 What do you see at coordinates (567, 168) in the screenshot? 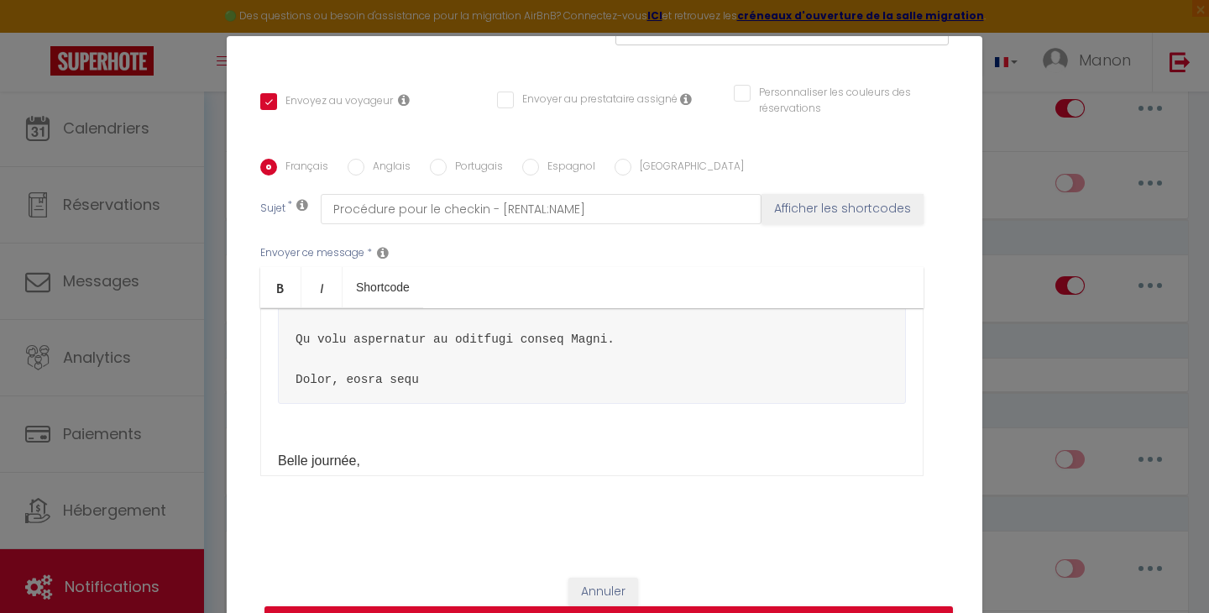
I see `label: Espagnol` at bounding box center [567, 168].